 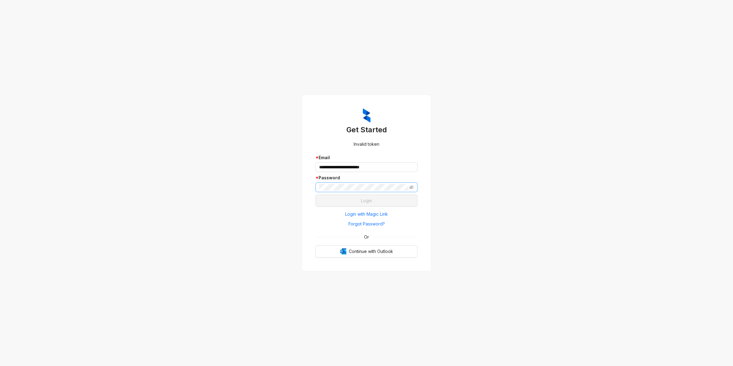 What do you see at coordinates (411, 187) in the screenshot?
I see `span: eye-invisible` at bounding box center [411, 187].